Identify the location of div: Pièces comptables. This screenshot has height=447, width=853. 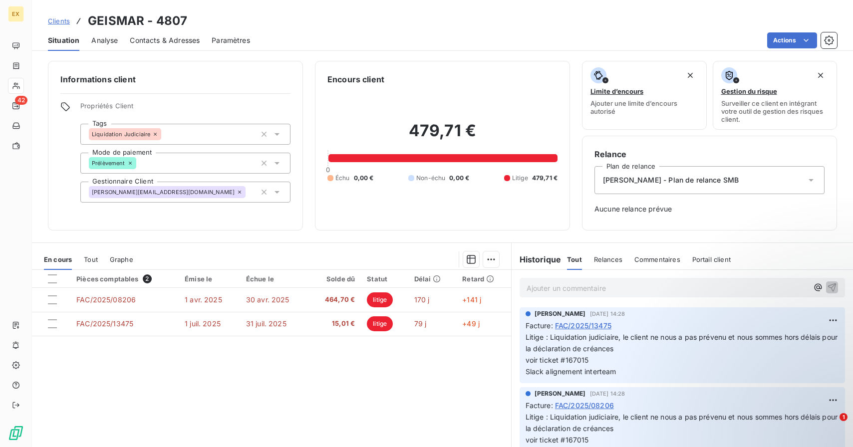
(124, 279).